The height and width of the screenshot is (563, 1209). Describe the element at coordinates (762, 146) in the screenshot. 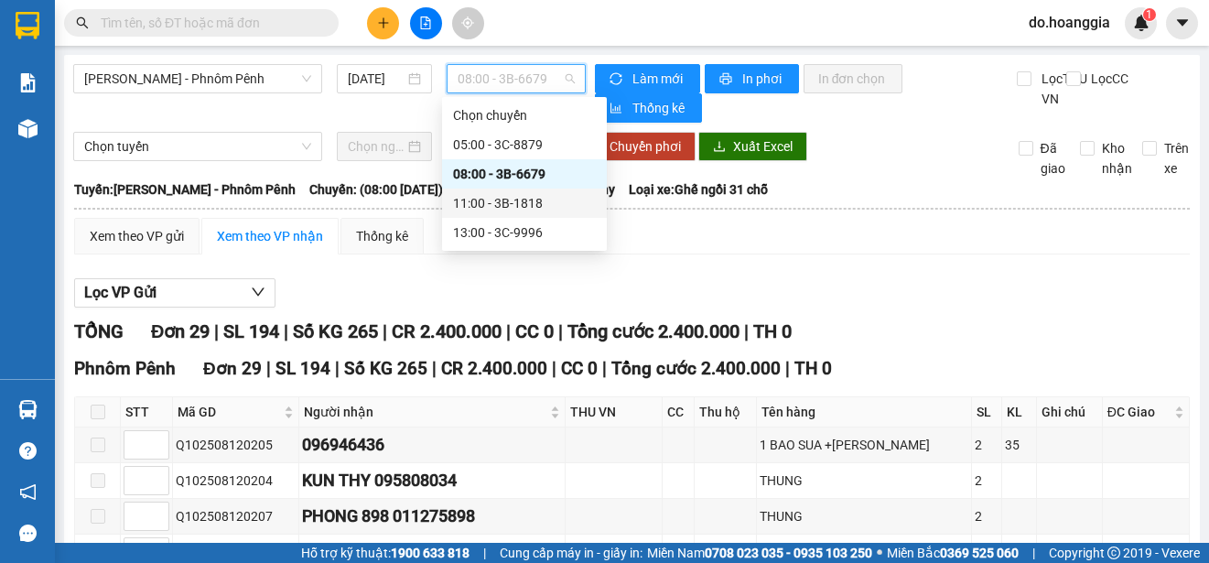

I see `span: Xuất Excel` at that location.